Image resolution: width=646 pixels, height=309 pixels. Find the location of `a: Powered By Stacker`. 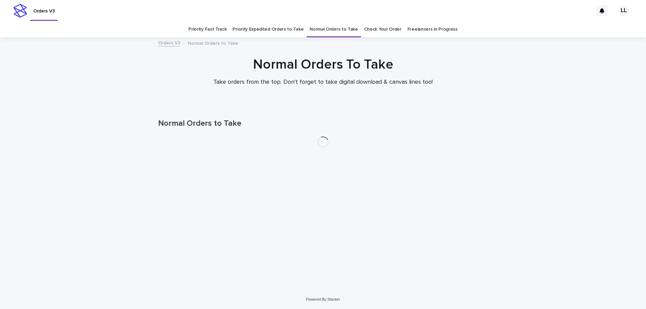

a: Powered By Stacker is located at coordinates (323, 300).